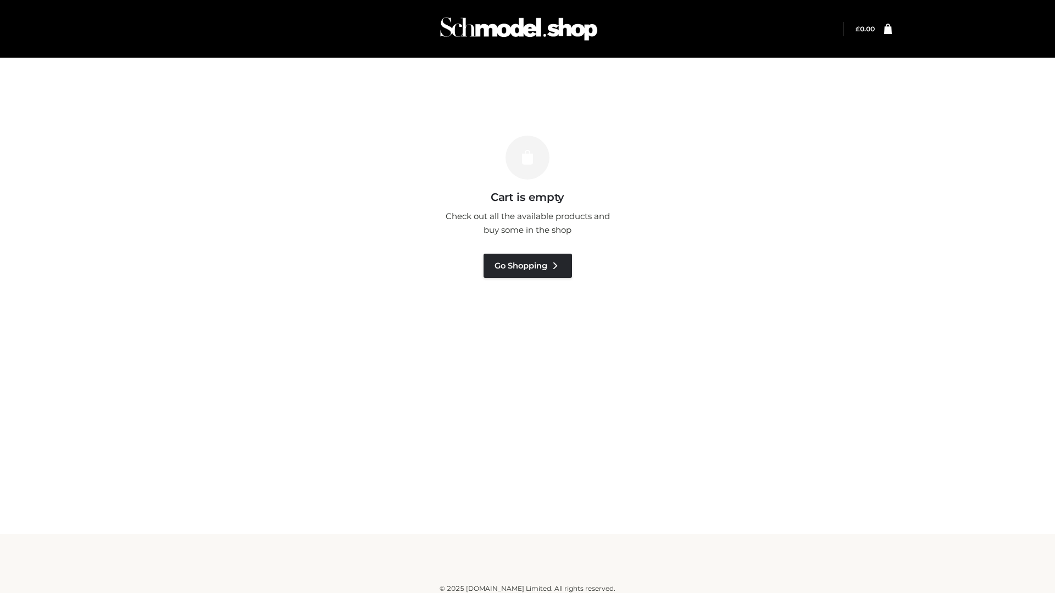 The height and width of the screenshot is (593, 1055). Describe the element at coordinates (518, 29) in the screenshot. I see `a: Schmodel Admin 964` at that location.